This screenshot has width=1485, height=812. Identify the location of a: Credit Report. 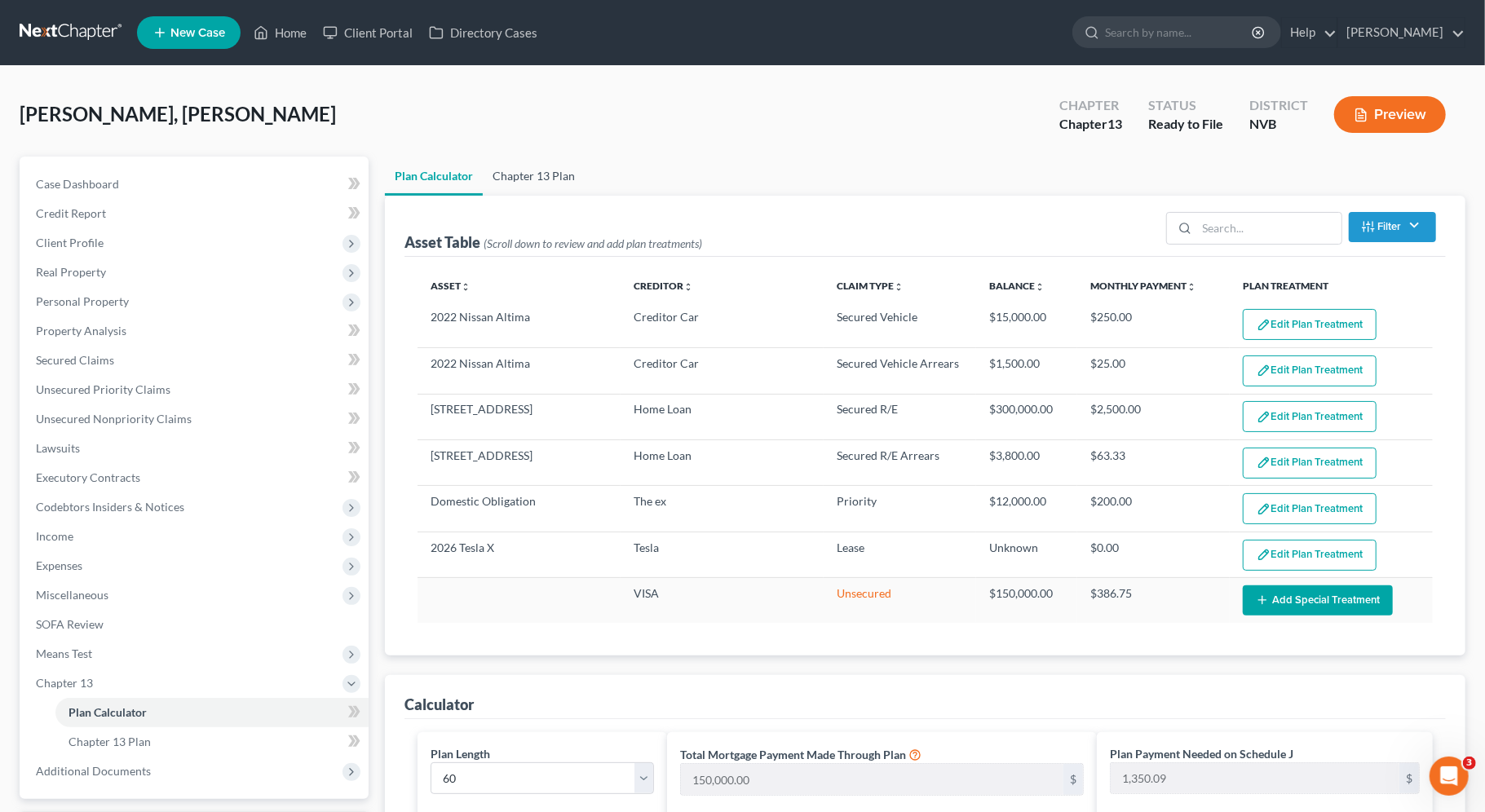
(196, 213).